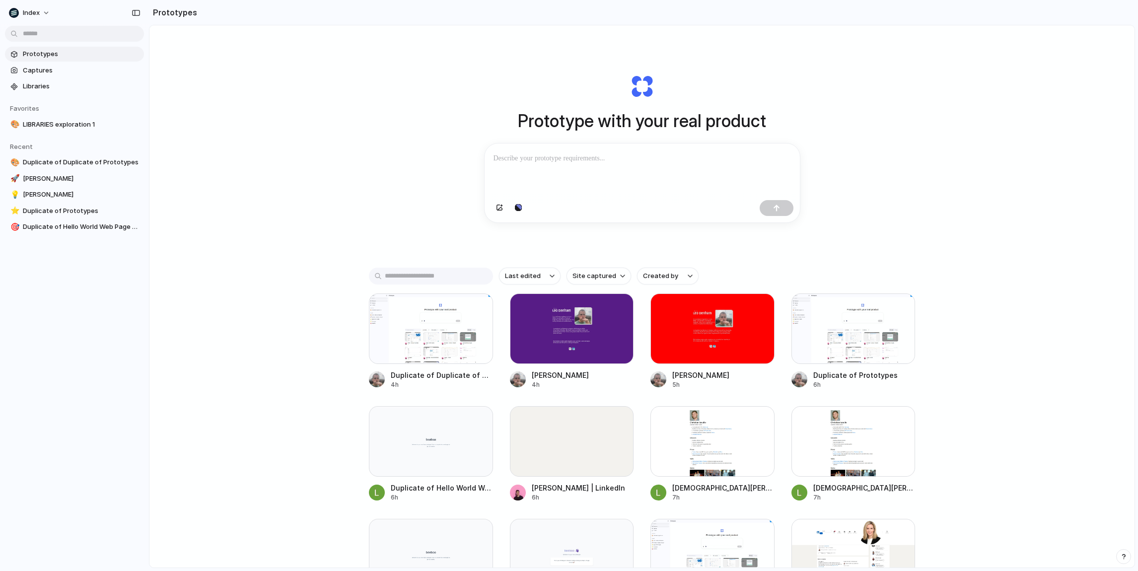  What do you see at coordinates (74, 227) in the screenshot?
I see `a: 🎯Duplicate of Hello World Web Page Design` at bounding box center [74, 227].